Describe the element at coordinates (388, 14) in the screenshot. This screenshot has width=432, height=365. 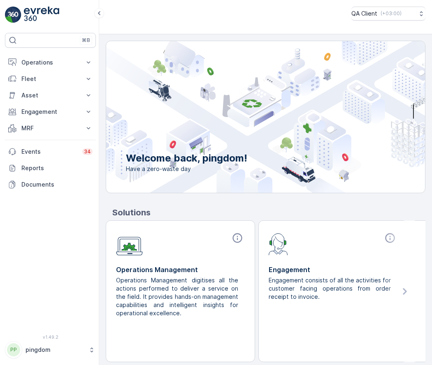
I see `button: QA Client(+03:00)` at that location.